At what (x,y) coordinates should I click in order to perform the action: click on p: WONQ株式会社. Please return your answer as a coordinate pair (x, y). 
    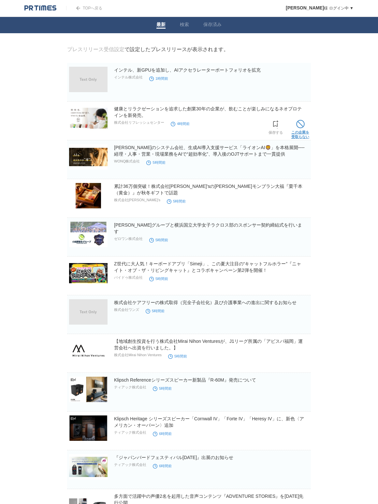
    Looking at the image, I should click on (127, 161).